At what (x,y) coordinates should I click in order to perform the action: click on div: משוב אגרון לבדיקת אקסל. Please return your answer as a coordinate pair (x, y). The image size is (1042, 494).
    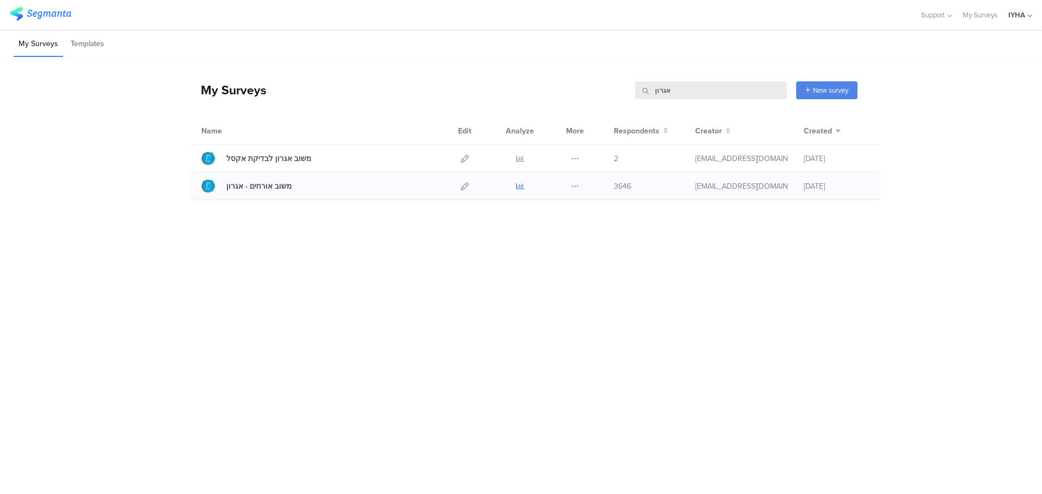
    Looking at the image, I should click on (269, 158).